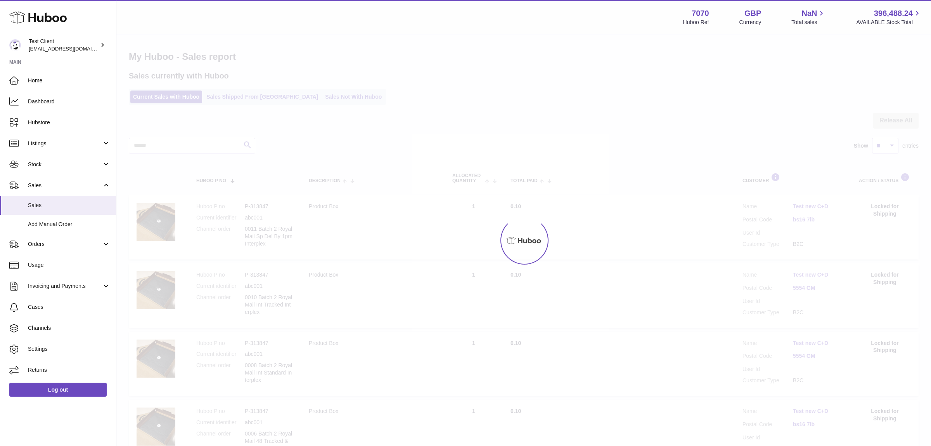 This screenshot has width=931, height=446. I want to click on div: Test Client, so click(64, 45).